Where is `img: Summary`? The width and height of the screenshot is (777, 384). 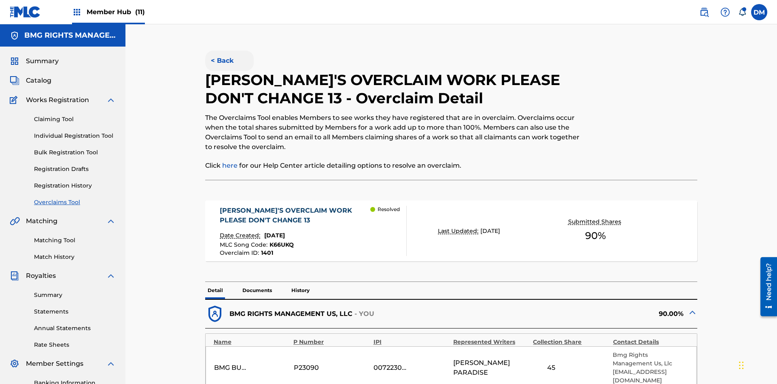 img: Summary is located at coordinates (15, 61).